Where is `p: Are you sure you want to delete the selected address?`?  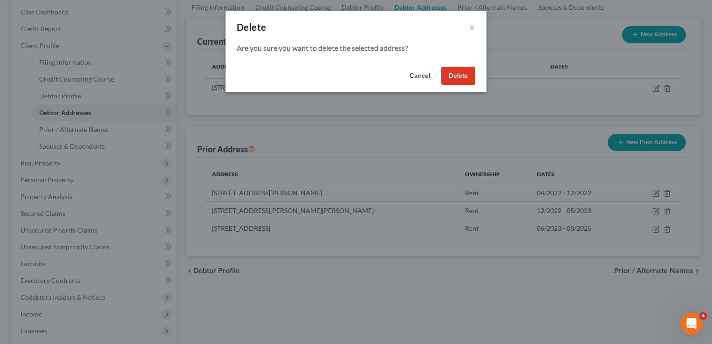 p: Are you sure you want to delete the selected address? is located at coordinates (356, 48).